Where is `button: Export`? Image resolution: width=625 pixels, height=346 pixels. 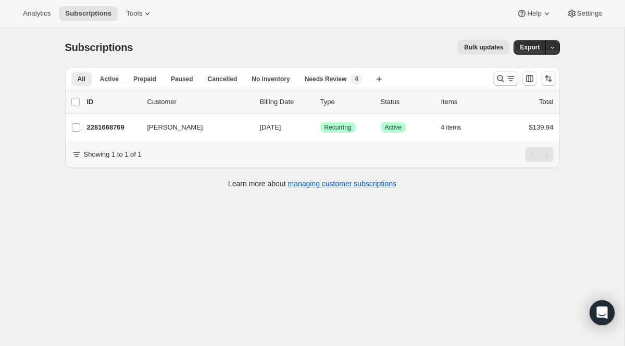 button: Export is located at coordinates (529, 47).